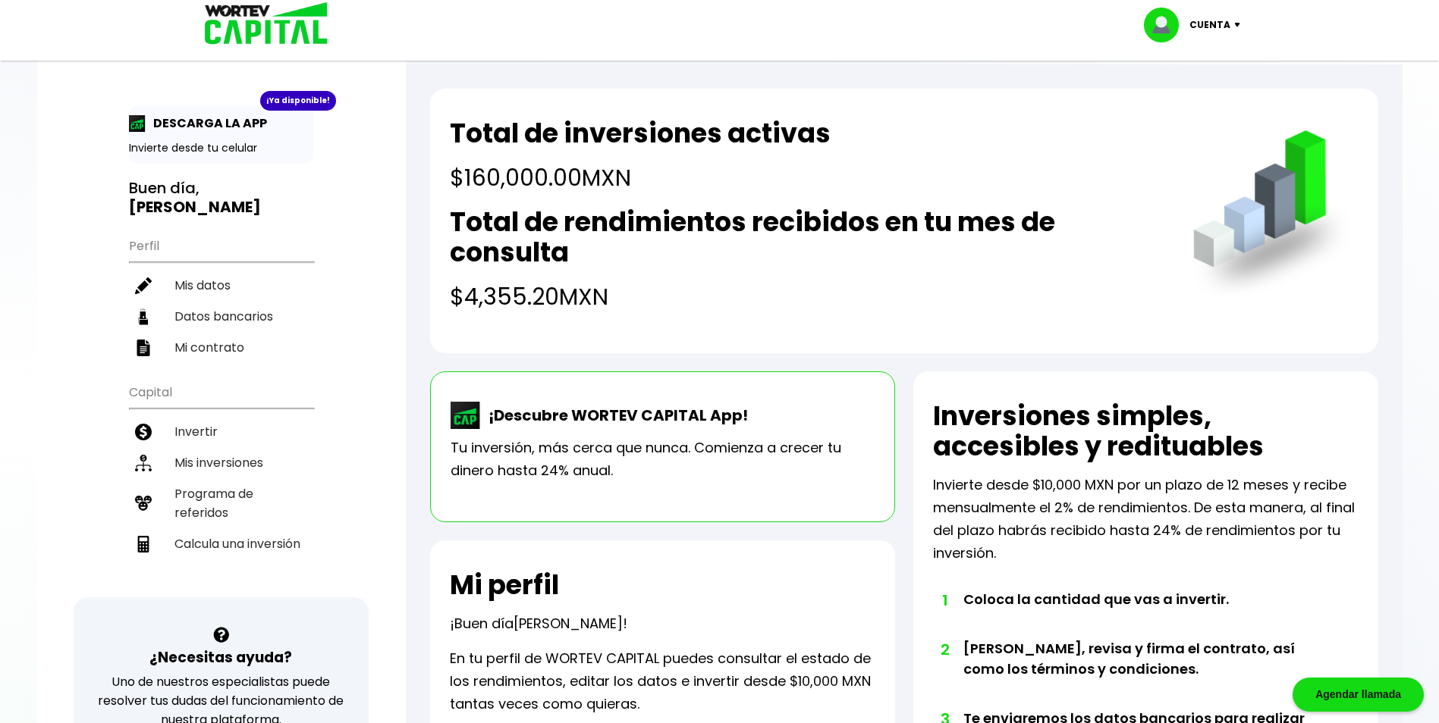 This screenshot has height=723, width=1439. I want to click on span: 1, so click(944, 601).